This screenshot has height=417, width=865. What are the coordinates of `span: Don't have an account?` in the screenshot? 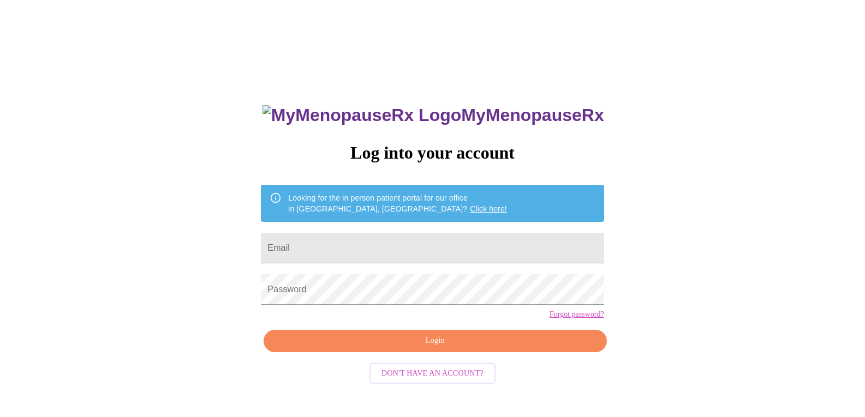 It's located at (432, 374).